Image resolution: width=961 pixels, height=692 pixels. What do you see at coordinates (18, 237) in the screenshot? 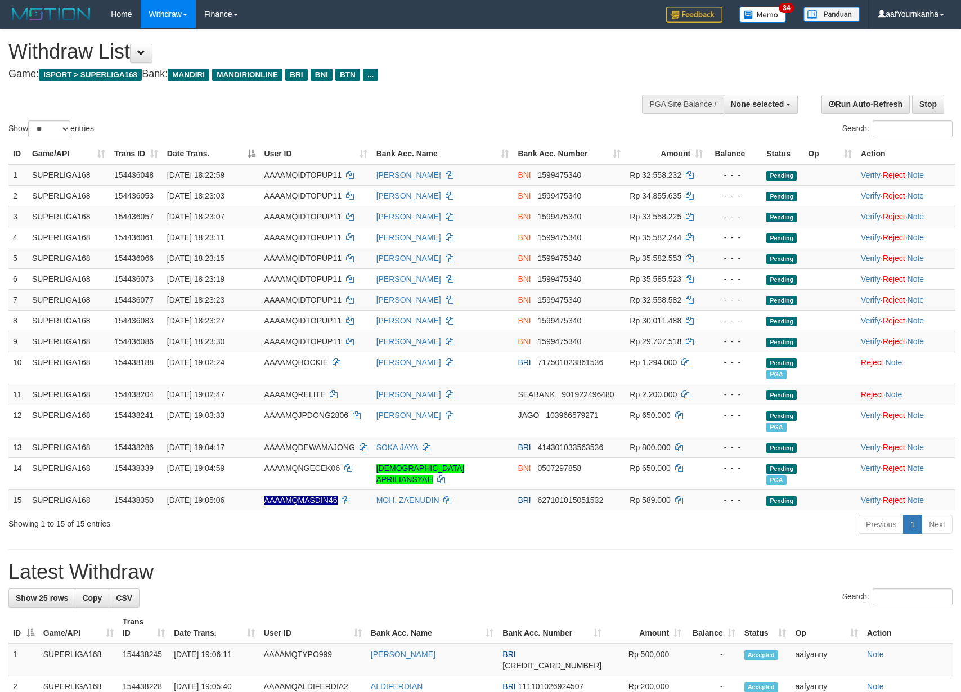
I see `td: 4` at bounding box center [18, 237].